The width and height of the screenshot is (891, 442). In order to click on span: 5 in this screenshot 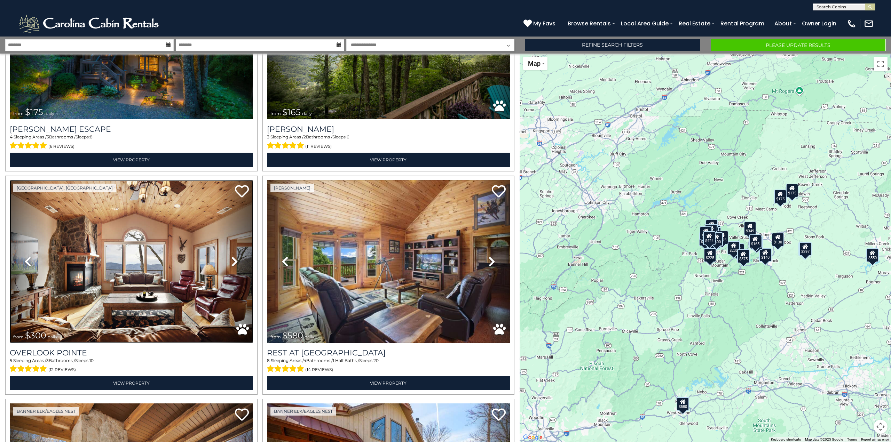, I will do `click(11, 361)`.